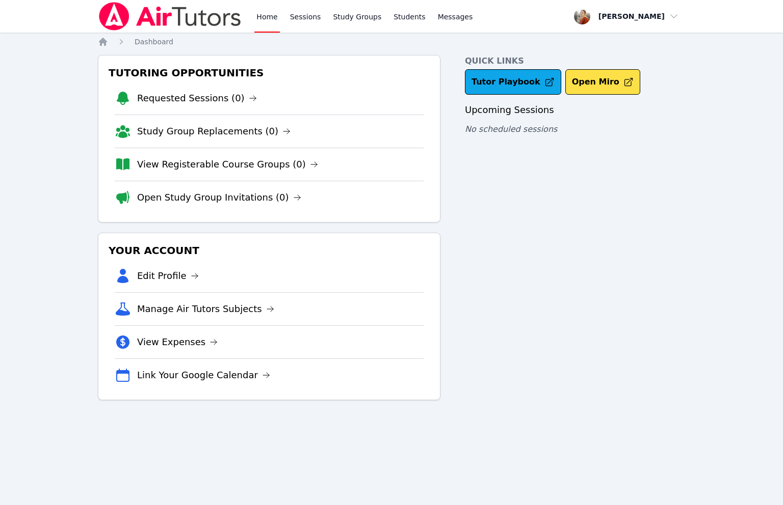  I want to click on a: Link Your Google Calendar, so click(203, 376).